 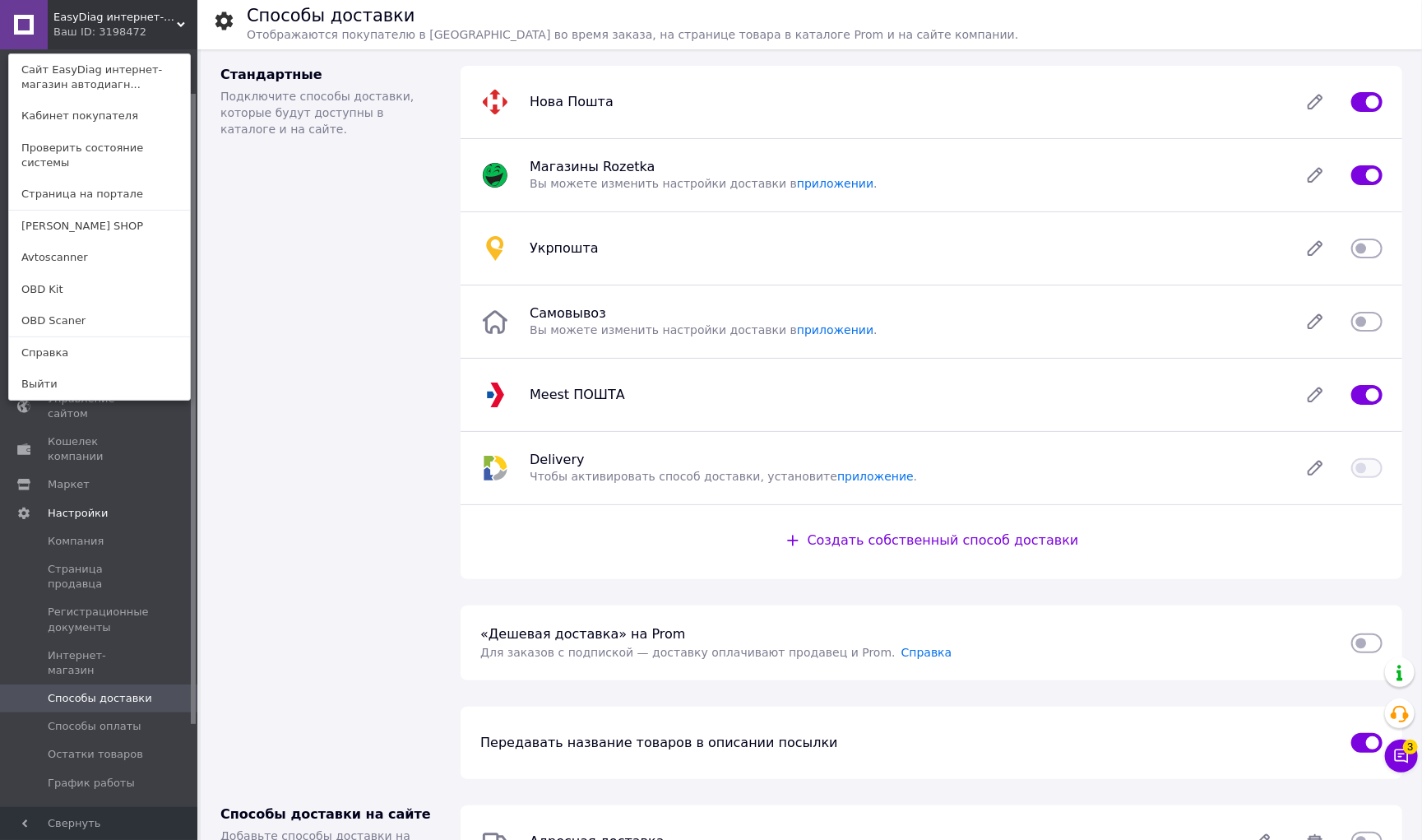 What do you see at coordinates (100, 406) in the screenshot?
I see `span: Управление сайтом` at bounding box center [100, 406].